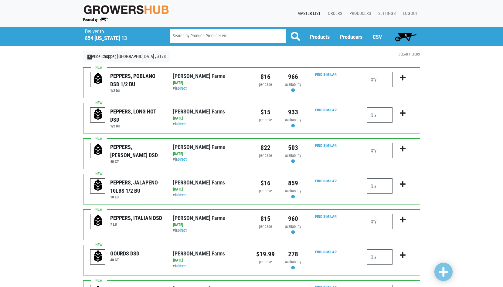 The width and height of the screenshot is (503, 287). What do you see at coordinates (406, 37) in the screenshot?
I see `a: 4` at bounding box center [406, 37].